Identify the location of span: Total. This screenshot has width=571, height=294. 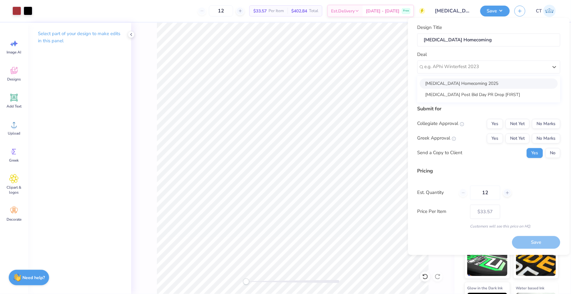
(313, 11).